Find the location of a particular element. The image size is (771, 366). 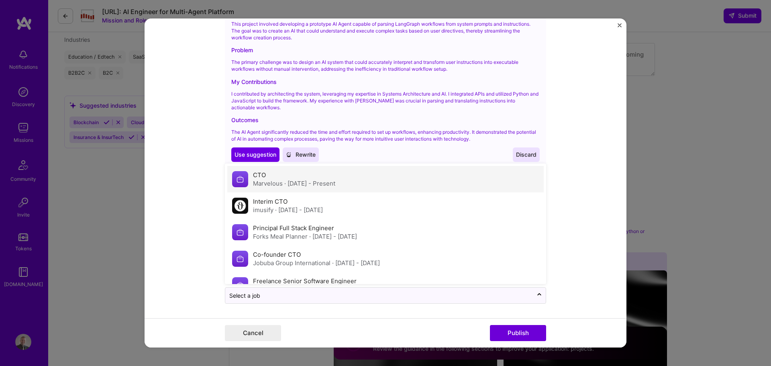

button: Rewrite is located at coordinates (301, 155).